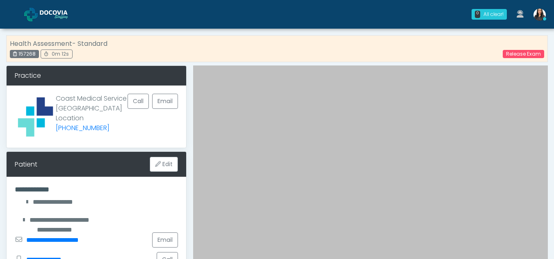 The width and height of the screenshot is (554, 259). Describe the element at coordinates (26, 165) in the screenshot. I see `div: Patient` at that location.